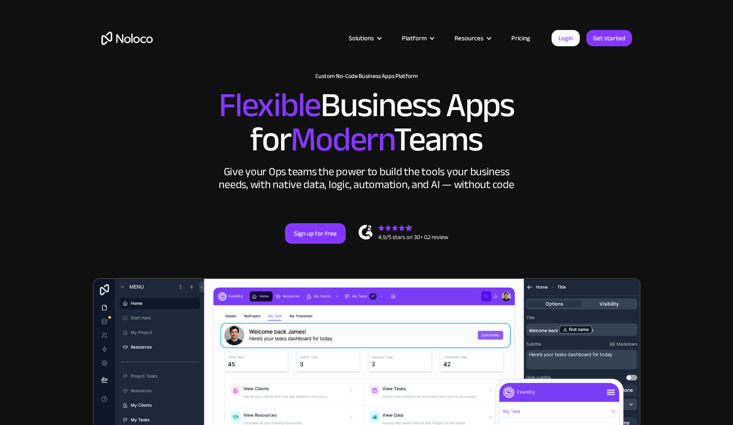  What do you see at coordinates (127, 38) in the screenshot?
I see `a: home` at bounding box center [127, 38].